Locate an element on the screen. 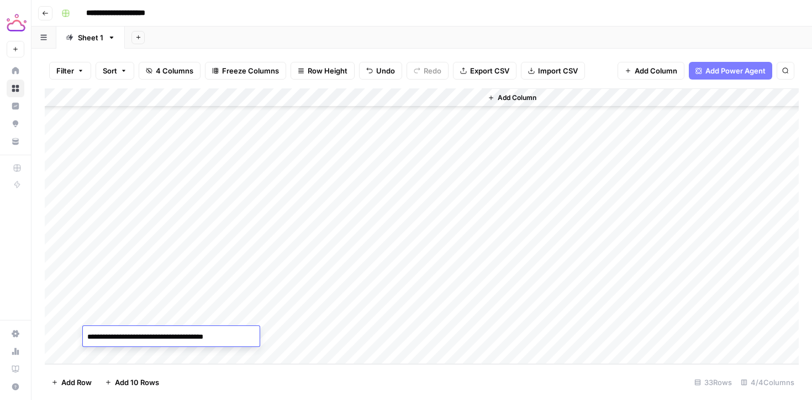 This screenshot has width=812, height=400. a: Opportunities is located at coordinates (15, 124).